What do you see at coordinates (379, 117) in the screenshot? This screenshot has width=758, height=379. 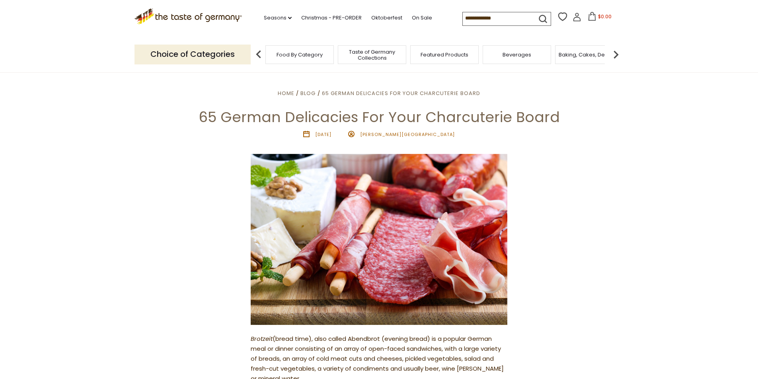 I see `h1: 65 German Delicacies For Your Charcuterie Board` at bounding box center [379, 117].